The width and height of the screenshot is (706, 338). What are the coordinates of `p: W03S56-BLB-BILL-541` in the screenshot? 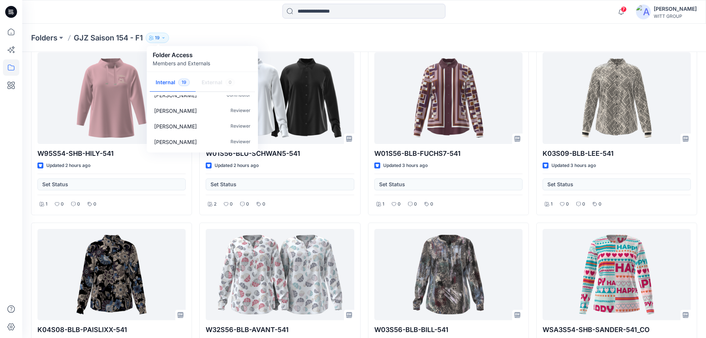 It's located at (449, 330).